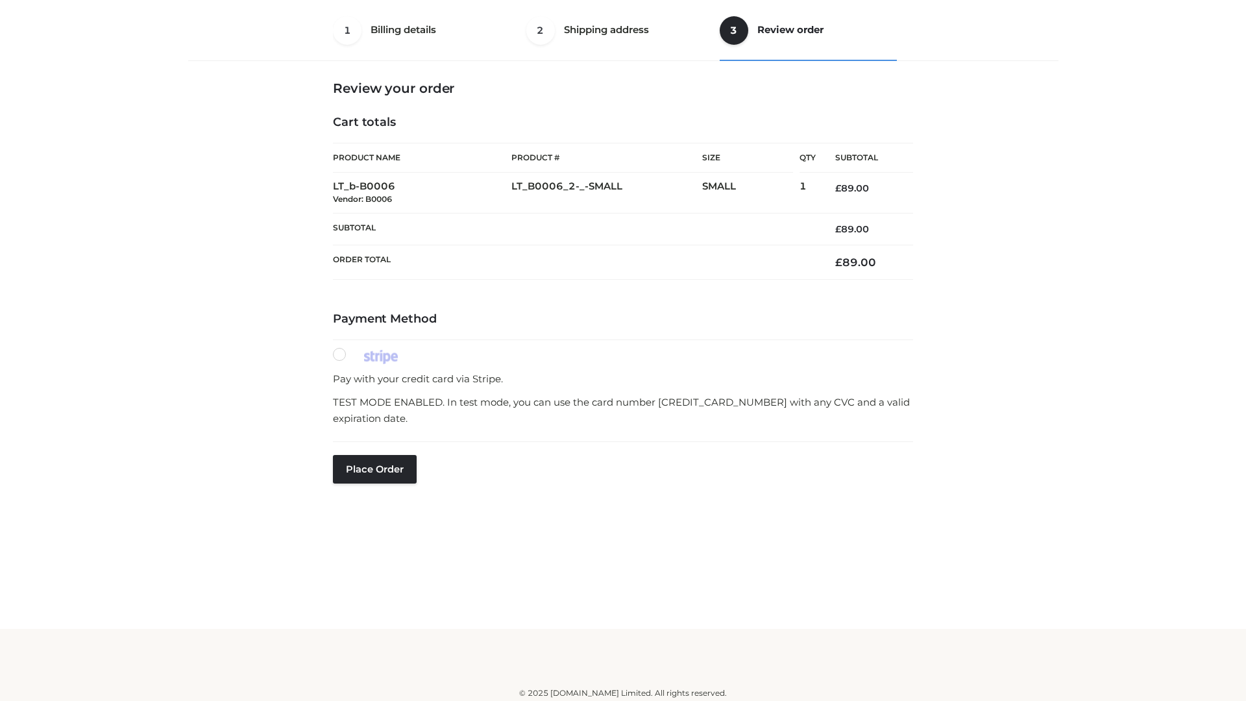  What do you see at coordinates (623, 88) in the screenshot?
I see `h3: Review your order` at bounding box center [623, 88].